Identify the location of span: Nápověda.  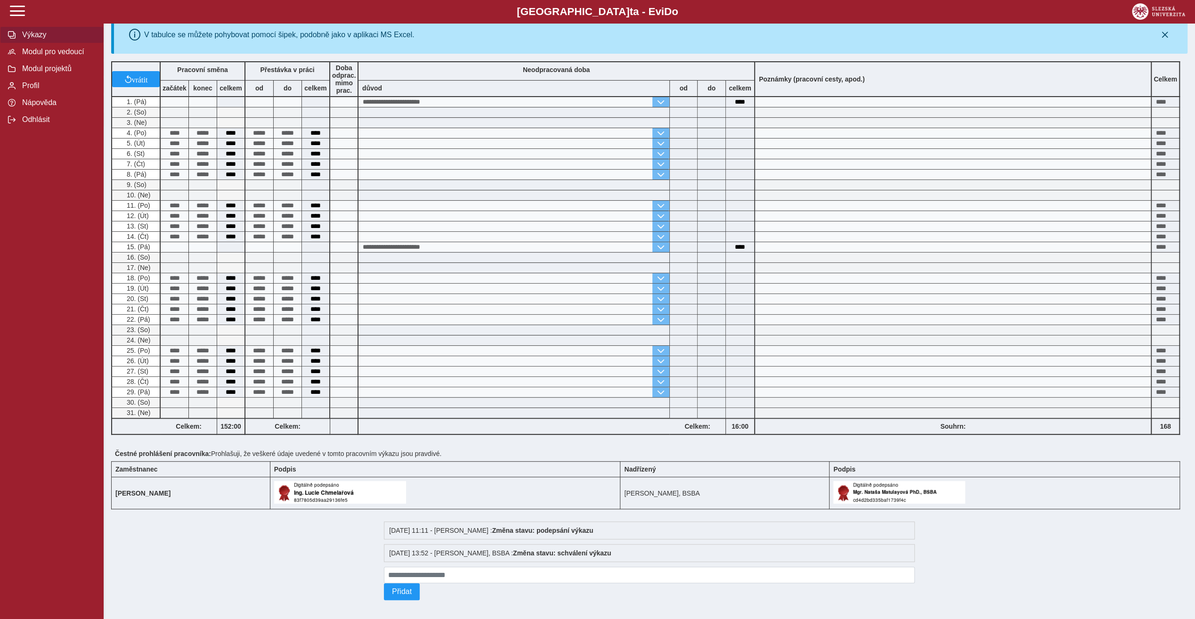
(57, 103).